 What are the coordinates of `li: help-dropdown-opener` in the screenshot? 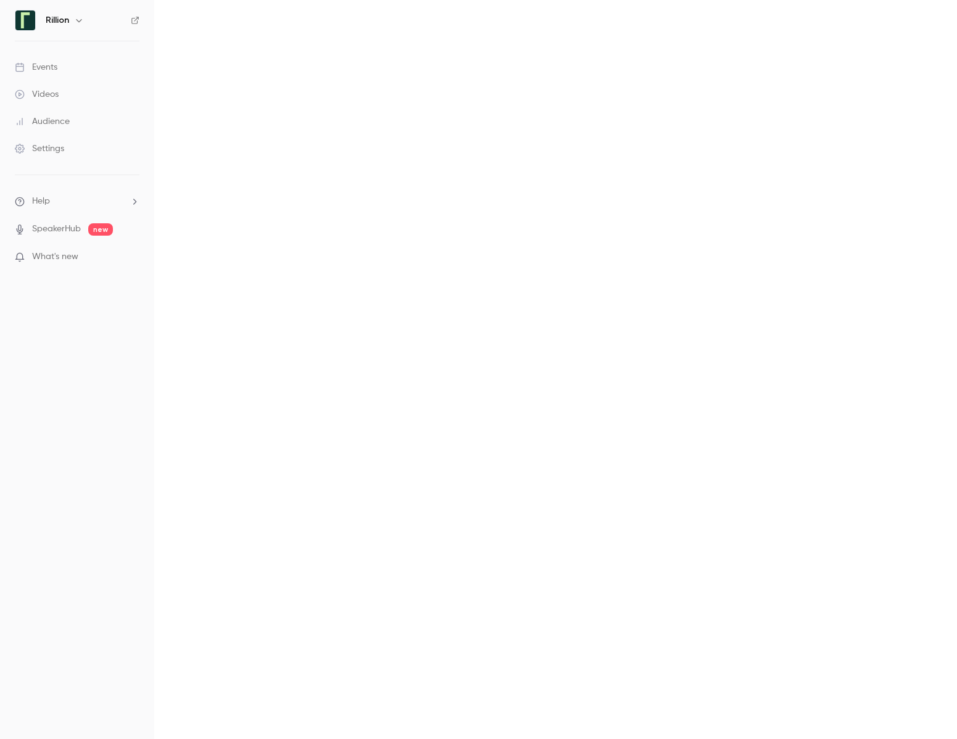 It's located at (77, 201).